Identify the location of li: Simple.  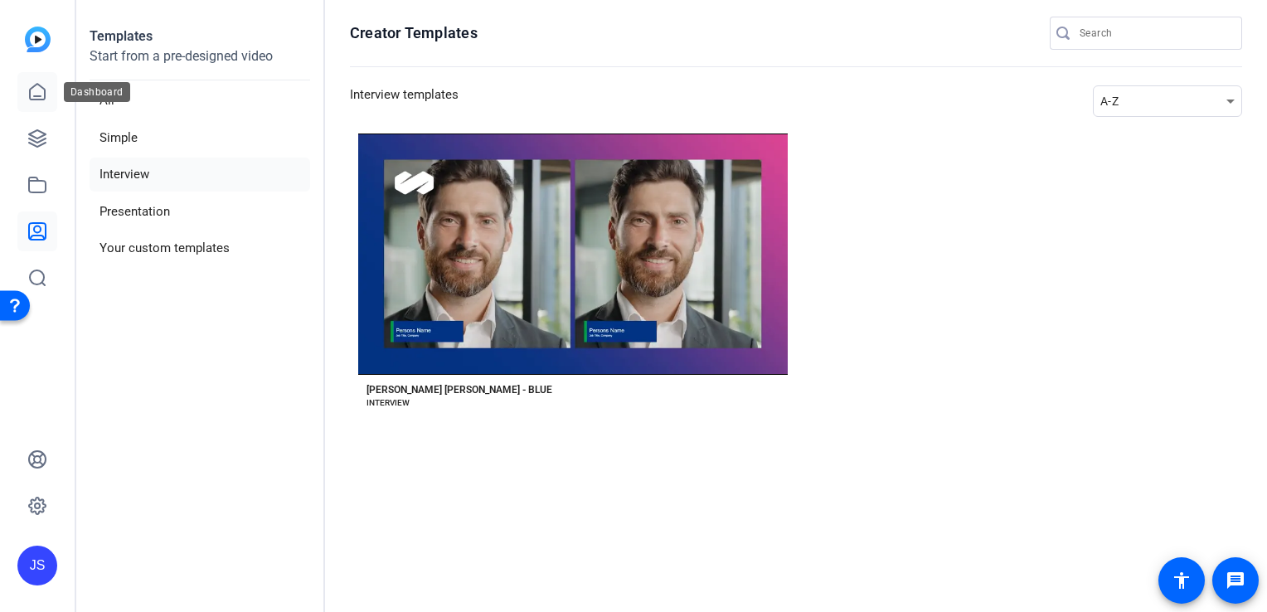
(200, 138).